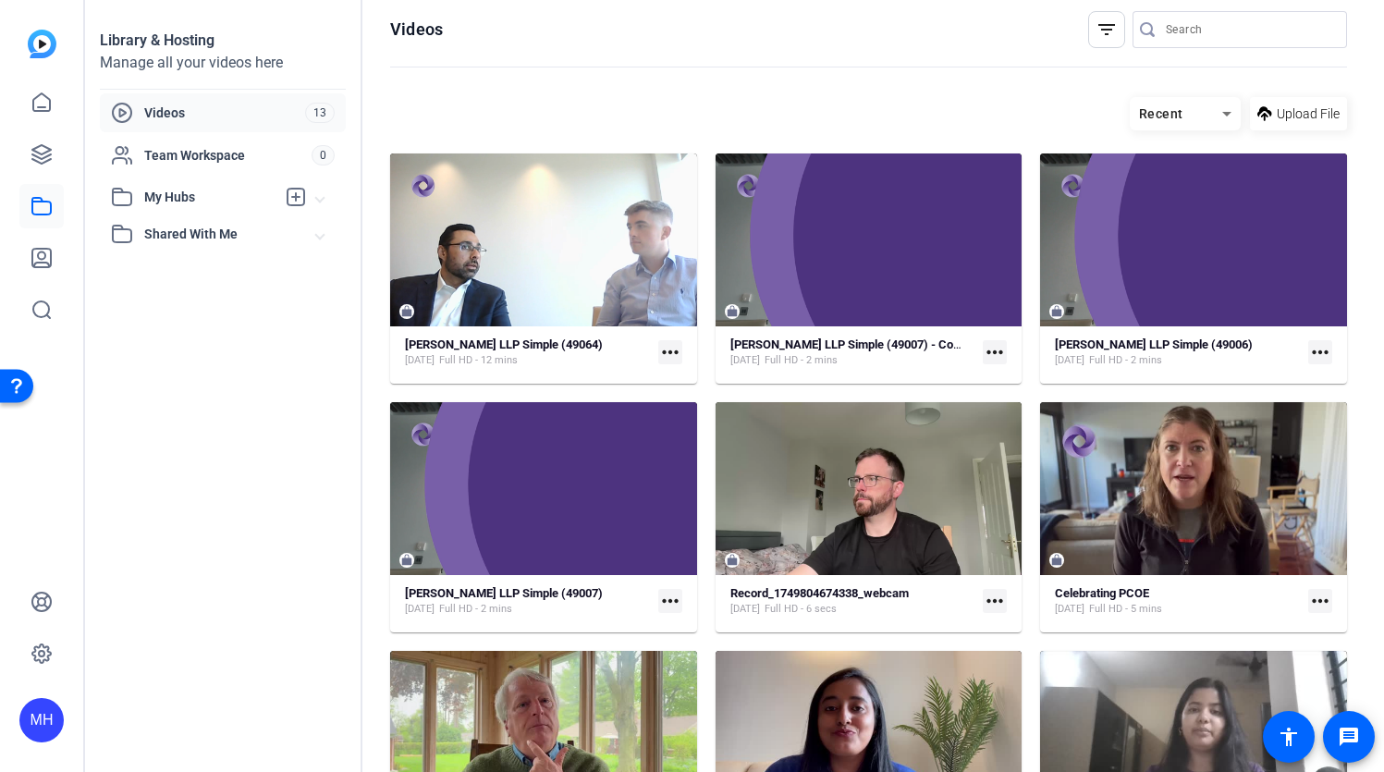 The width and height of the screenshot is (1384, 772). Describe the element at coordinates (801, 609) in the screenshot. I see `span: Full HD - 6 secs` at that location.